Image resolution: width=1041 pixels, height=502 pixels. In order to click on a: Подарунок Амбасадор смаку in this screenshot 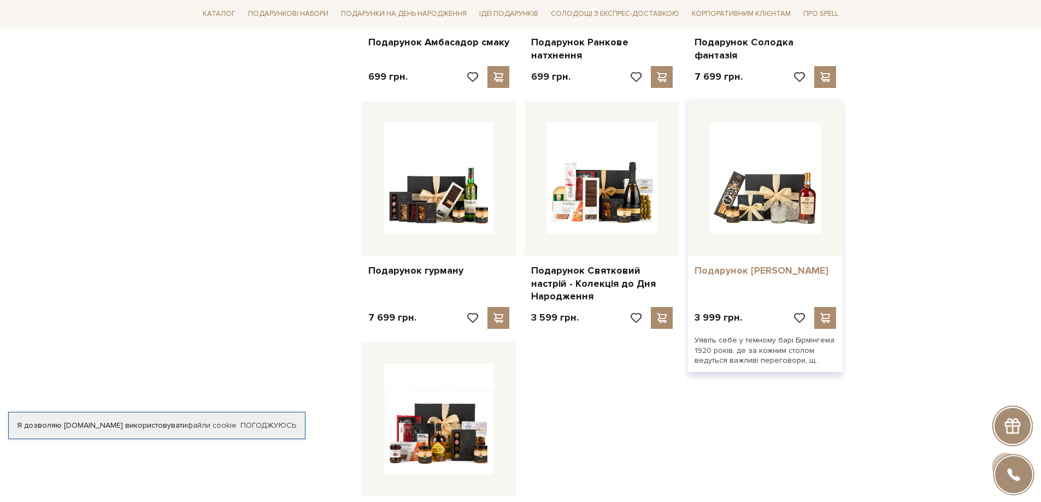, I will do `click(439, 42)`.